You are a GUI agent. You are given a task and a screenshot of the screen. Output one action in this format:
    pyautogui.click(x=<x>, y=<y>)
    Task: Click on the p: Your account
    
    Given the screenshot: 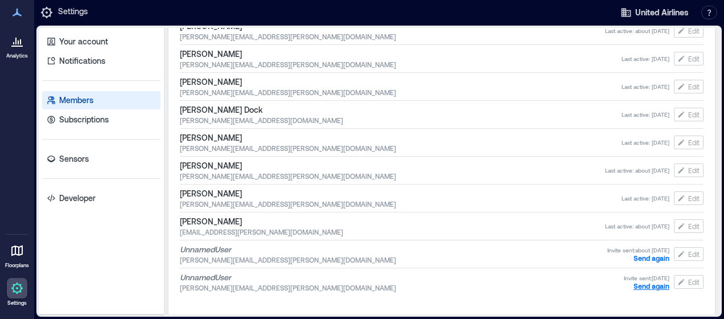 What is the action you would take?
    pyautogui.click(x=84, y=42)
    